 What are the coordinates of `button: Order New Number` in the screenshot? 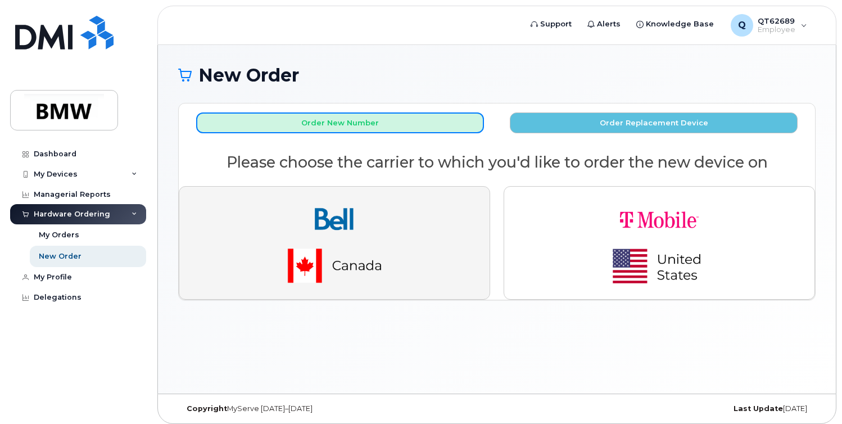 It's located at (340, 123).